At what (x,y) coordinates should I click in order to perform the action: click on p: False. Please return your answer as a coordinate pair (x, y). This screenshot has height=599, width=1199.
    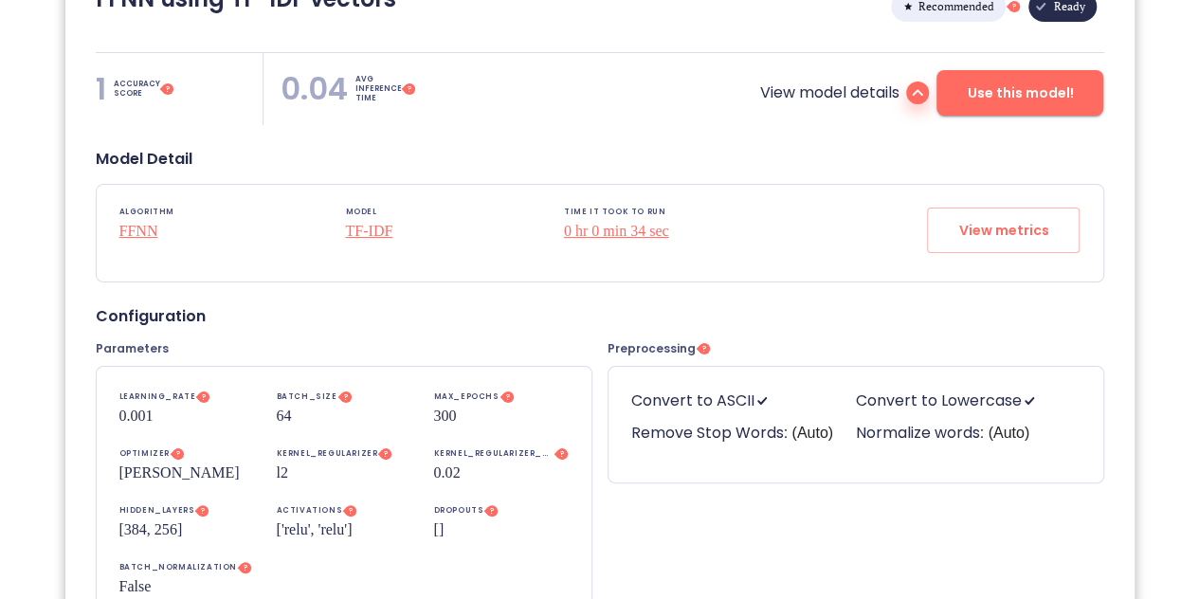
    Looking at the image, I should click on (135, 587).